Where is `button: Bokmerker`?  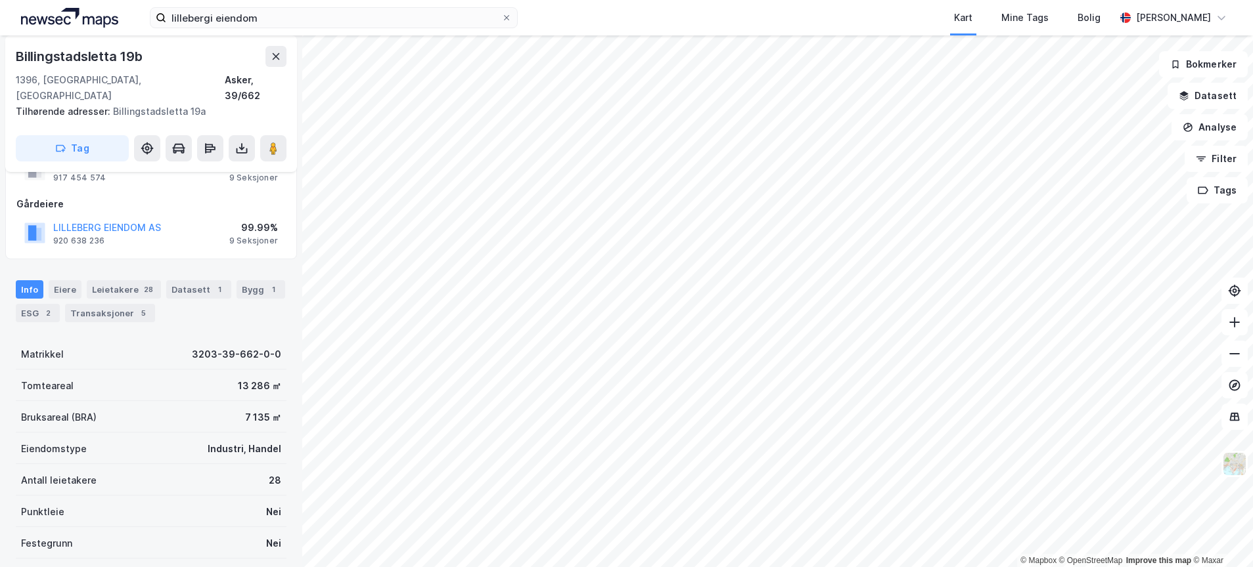
button: Bokmerker is located at coordinates (1203, 64).